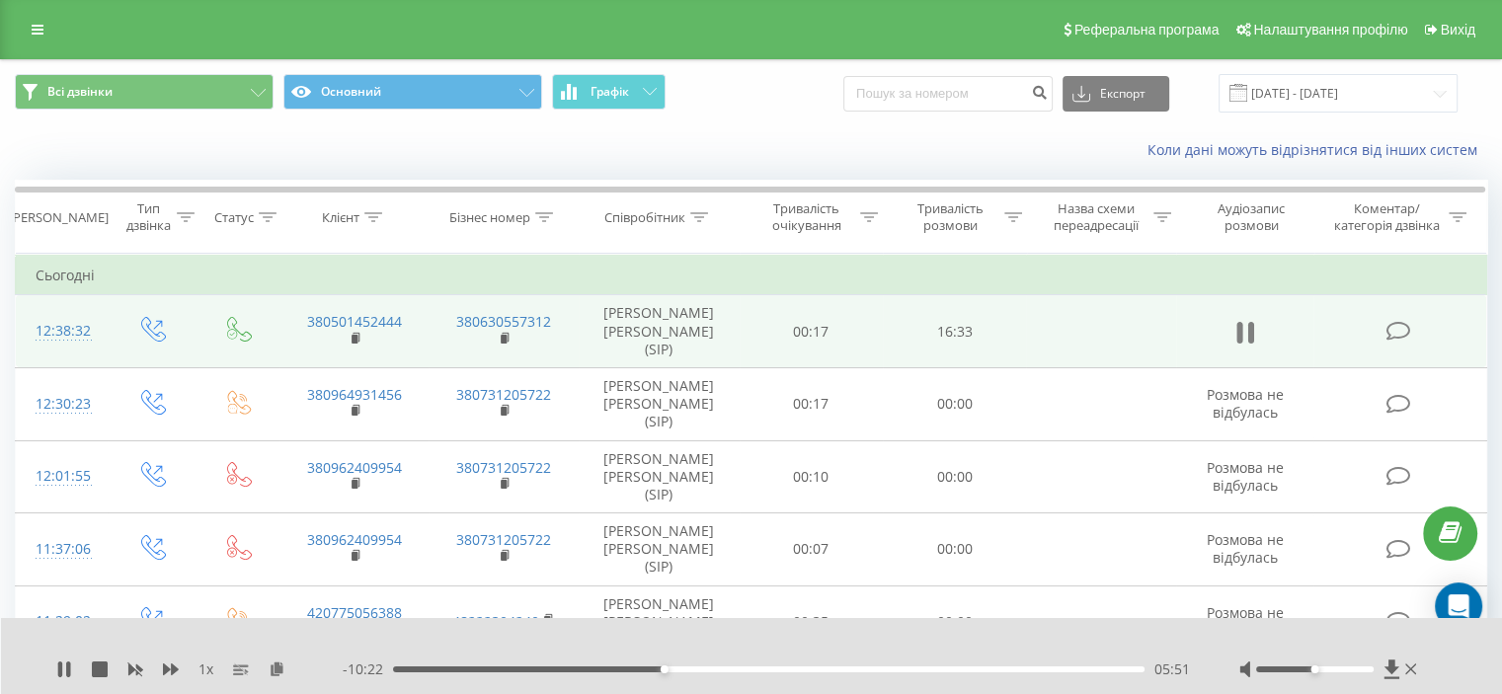 This screenshot has width=1502, height=694. Describe the element at coordinates (354, 394) in the screenshot. I see `a: 380964931456` at that location.